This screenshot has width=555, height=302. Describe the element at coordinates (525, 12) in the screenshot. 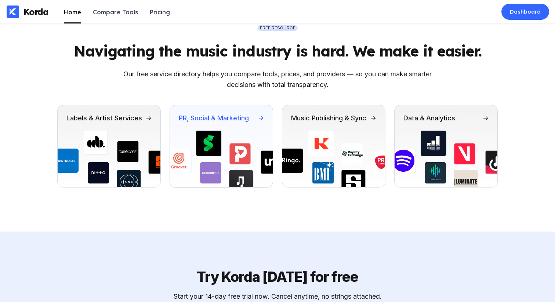

I see `div: Dashboard` at that location.